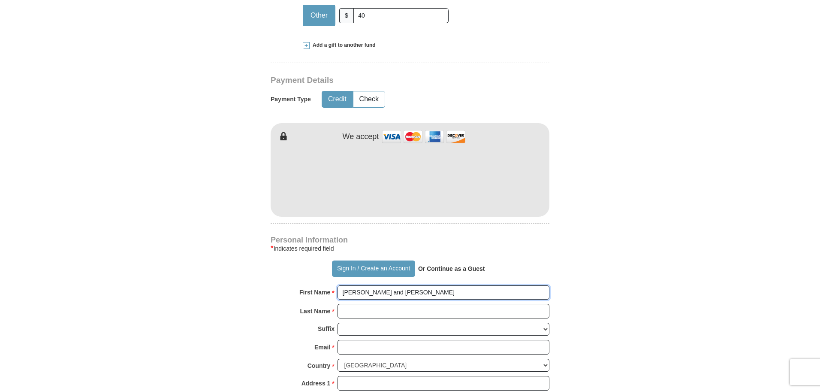  What do you see at coordinates (319, 15) in the screenshot?
I see `span: Other` at bounding box center [319, 15].